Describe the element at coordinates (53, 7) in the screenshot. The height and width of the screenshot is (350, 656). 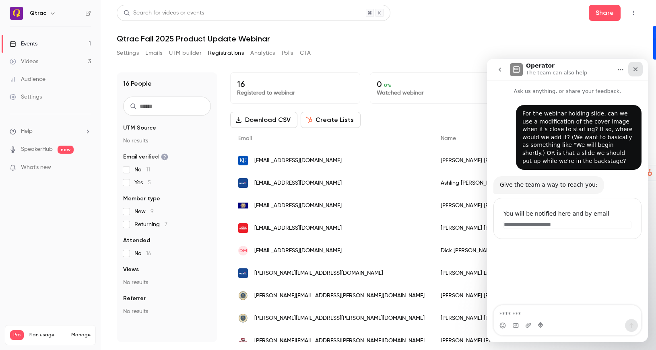
I see `h1: Operator` at that location.